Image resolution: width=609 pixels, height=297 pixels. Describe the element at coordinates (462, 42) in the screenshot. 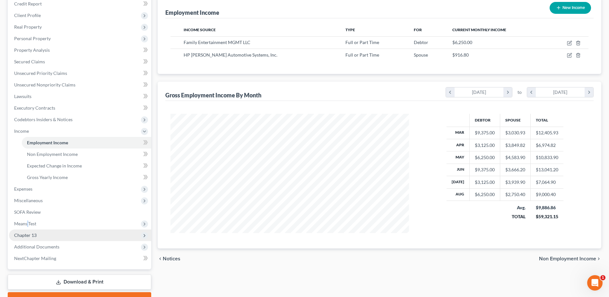

I see `span: $6,250.00` at that location.